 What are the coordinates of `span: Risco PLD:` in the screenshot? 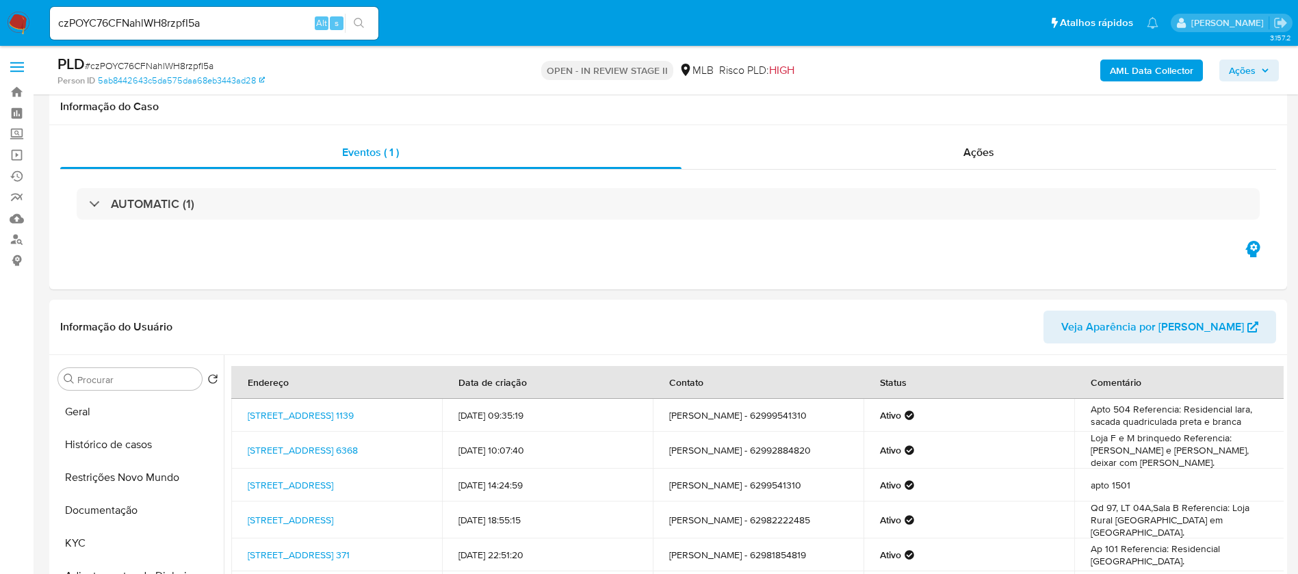 It's located at (757, 70).